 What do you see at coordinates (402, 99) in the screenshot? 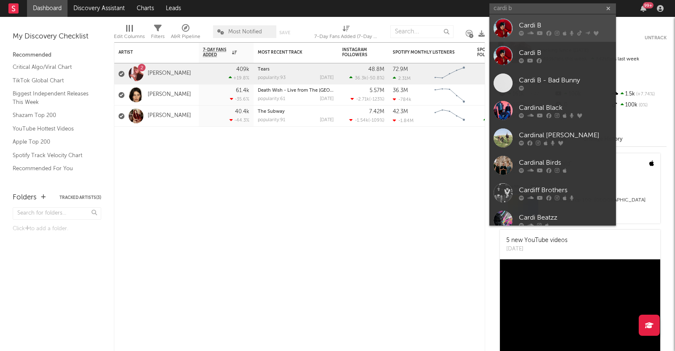
I see `div: -784k` at bounding box center [402, 99].